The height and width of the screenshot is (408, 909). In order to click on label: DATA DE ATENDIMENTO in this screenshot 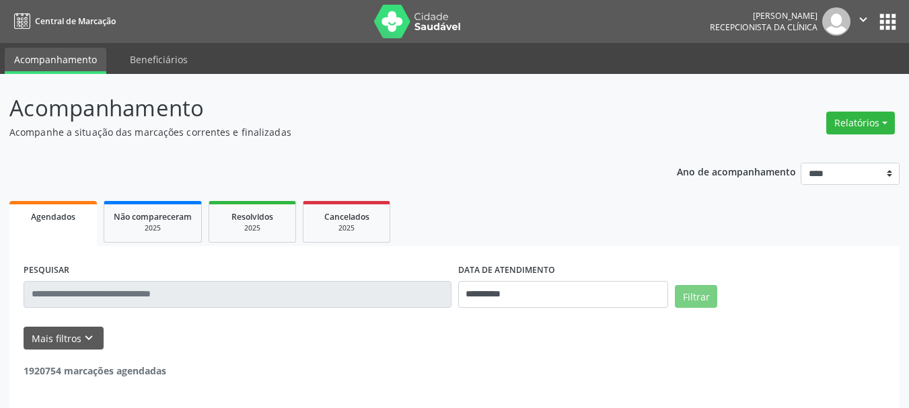, I will do `click(507, 270)`.